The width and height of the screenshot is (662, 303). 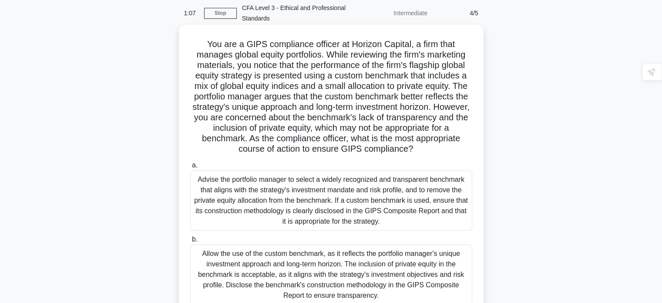 What do you see at coordinates (195, 165) in the screenshot?
I see `span: a.` at bounding box center [195, 165].